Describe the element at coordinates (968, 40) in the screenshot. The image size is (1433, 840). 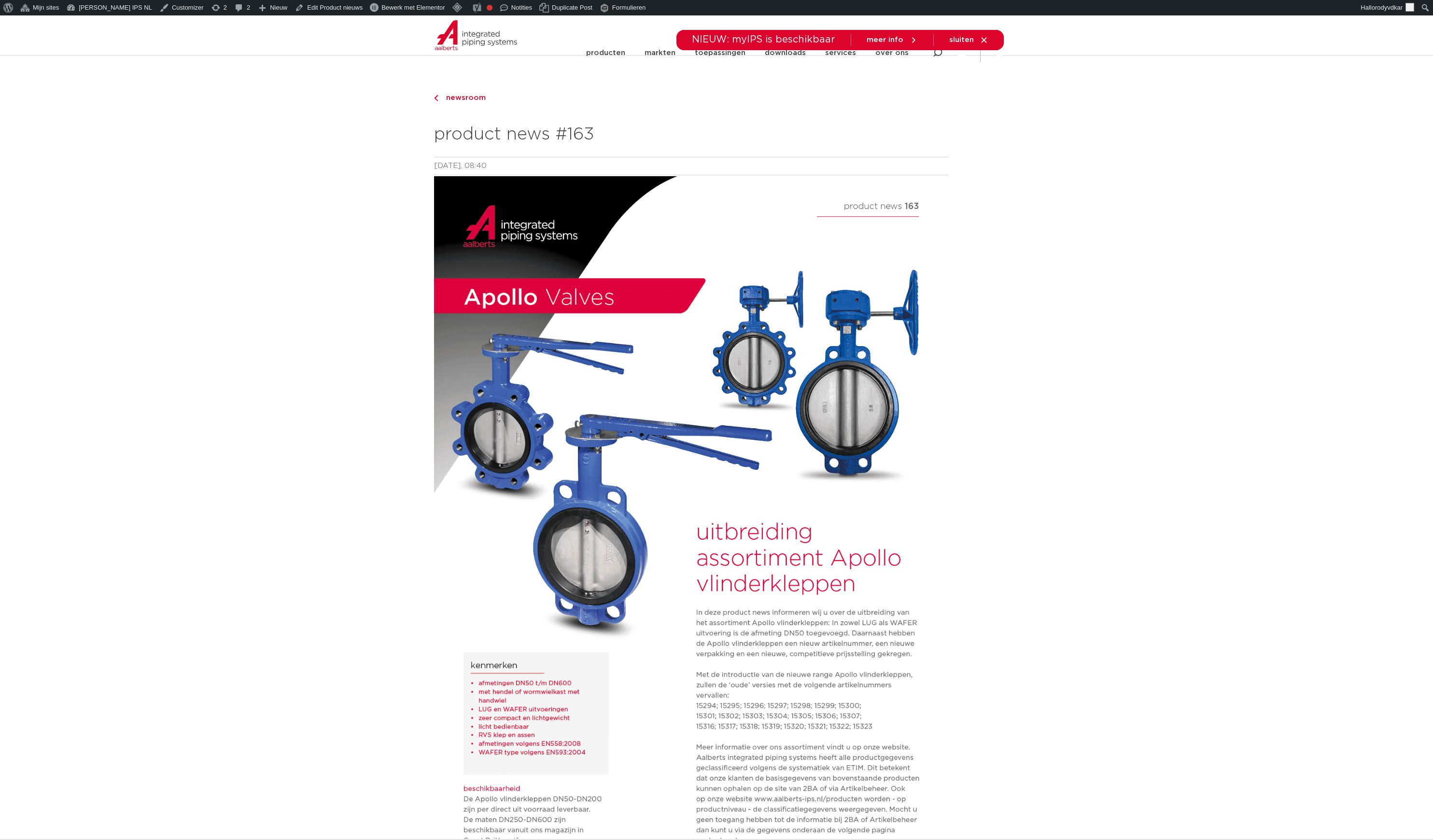
I see `a: sluiten` at that location.